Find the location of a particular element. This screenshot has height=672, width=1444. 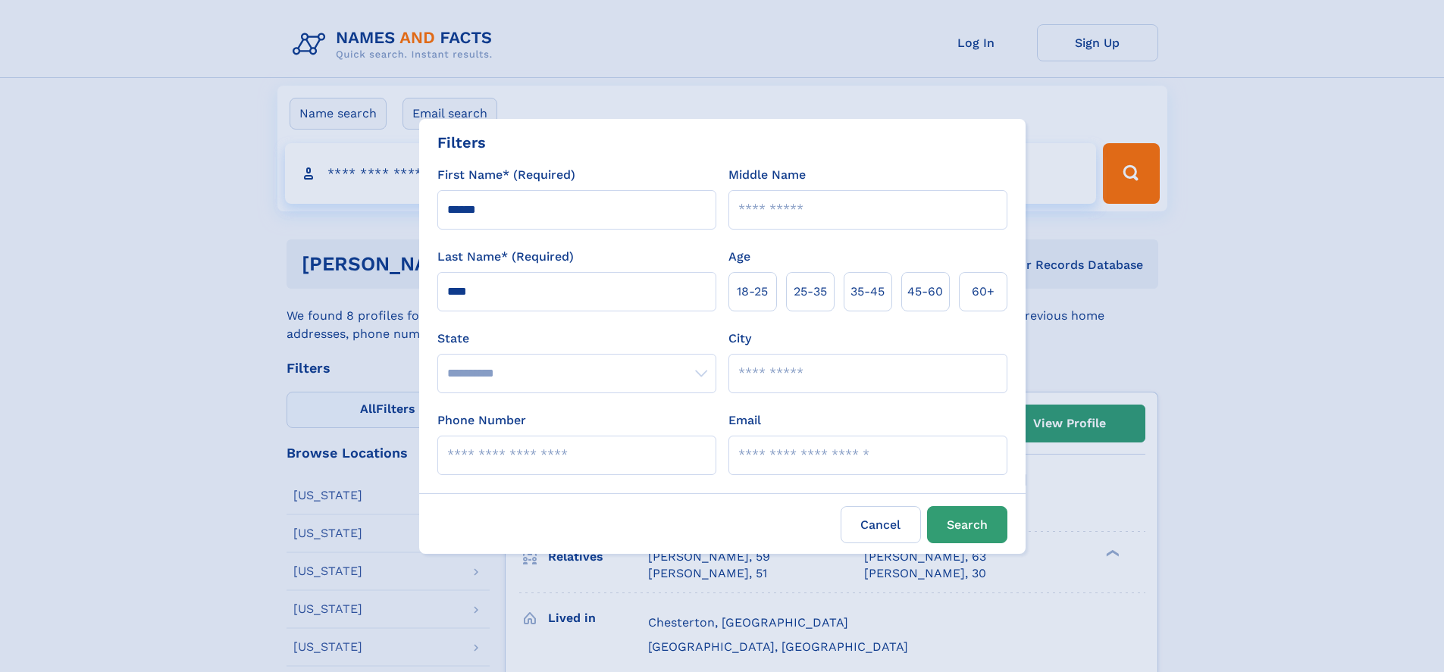

label: Last Name* (Required) is located at coordinates (506, 257).